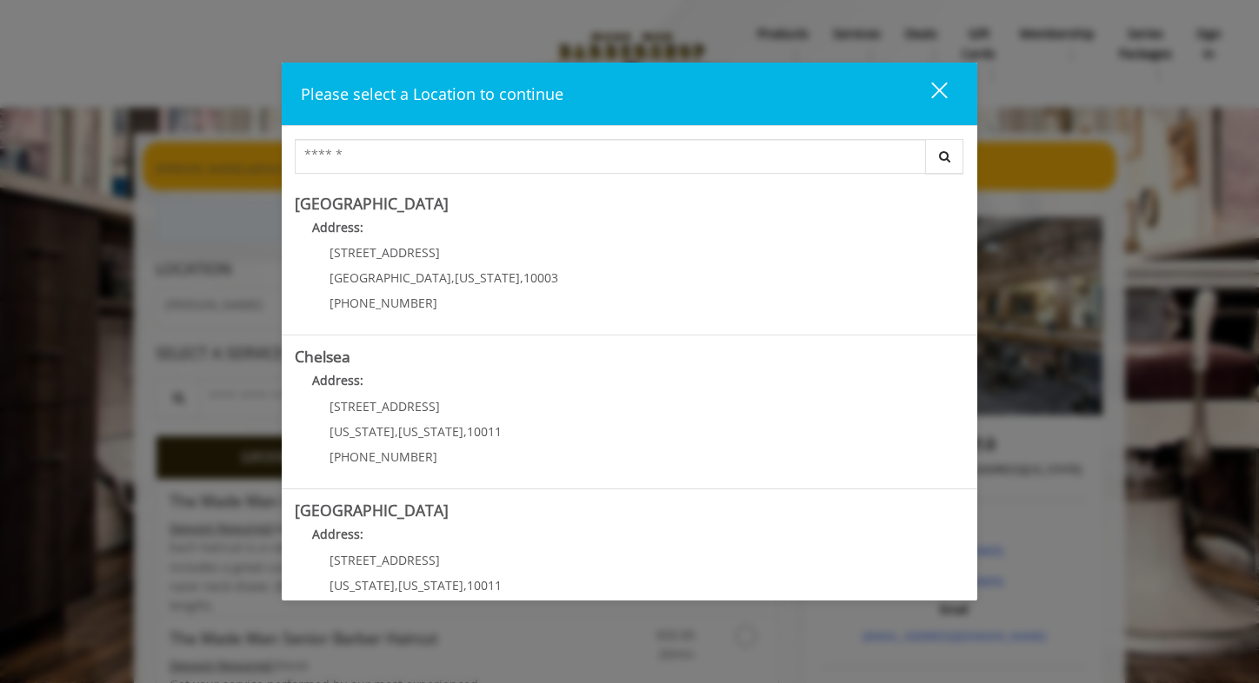 This screenshot has height=683, width=1259. I want to click on span: Please select a Location to continue, so click(432, 94).